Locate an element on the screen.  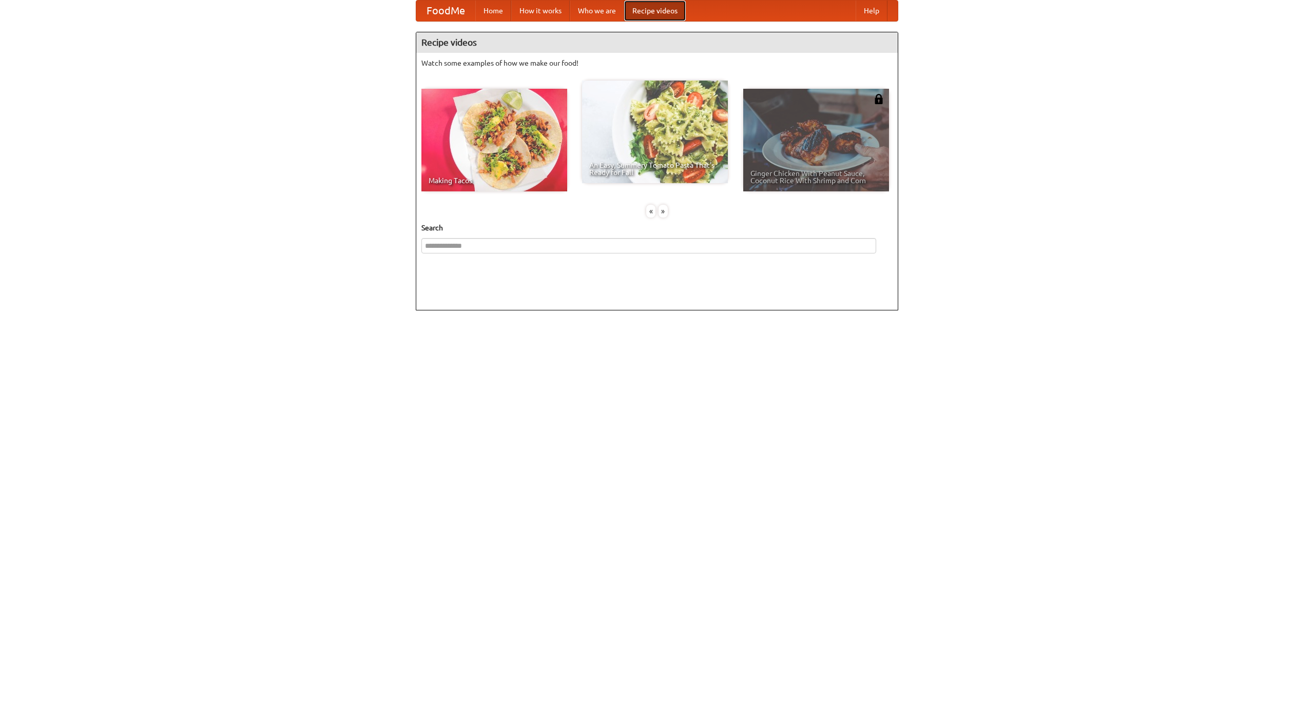
a: Help is located at coordinates (872, 11).